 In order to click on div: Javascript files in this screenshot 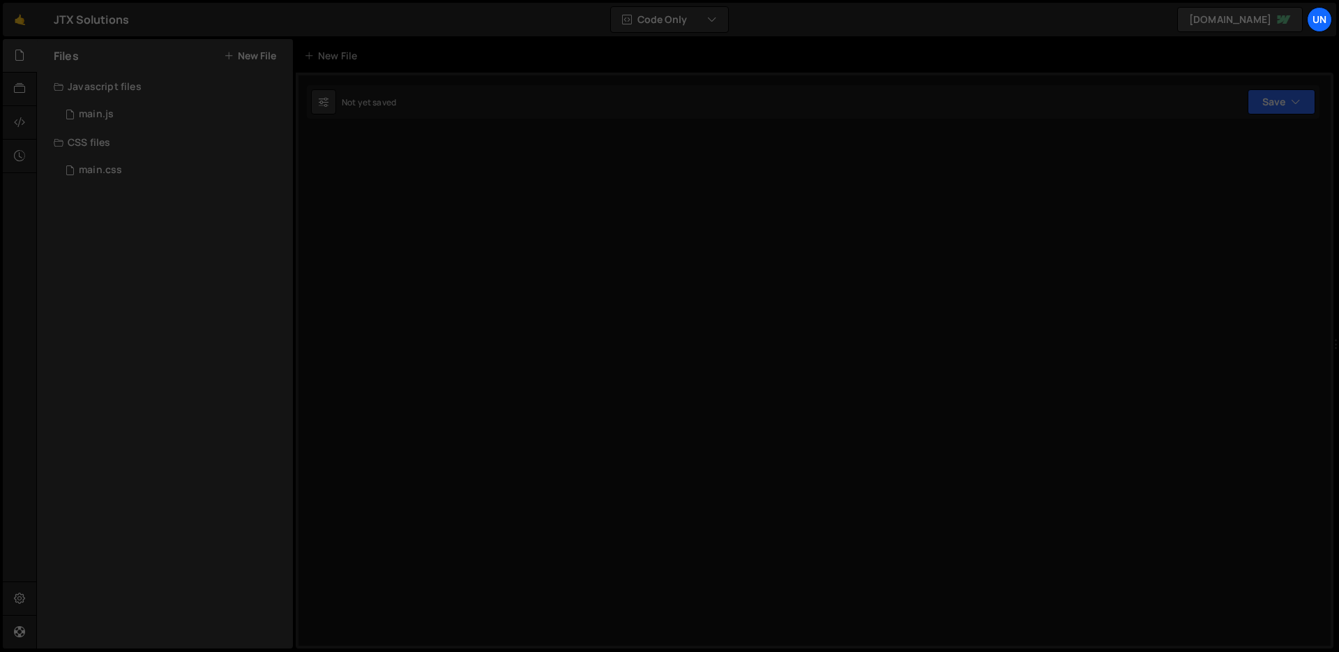, I will do `click(165, 86)`.